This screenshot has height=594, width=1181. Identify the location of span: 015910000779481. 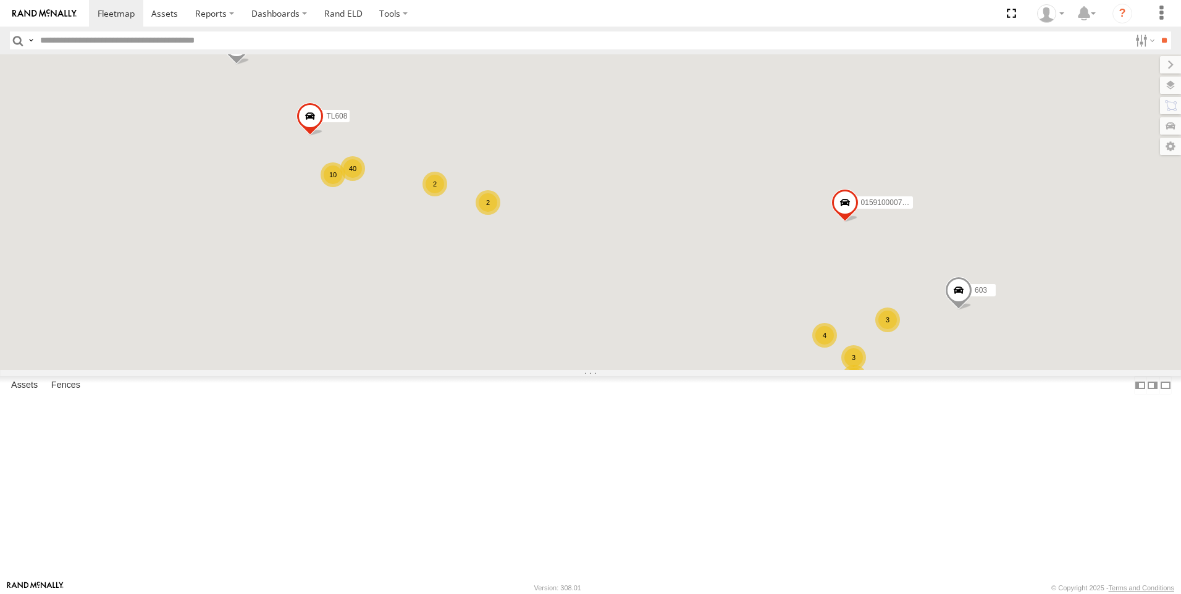
(892, 202).